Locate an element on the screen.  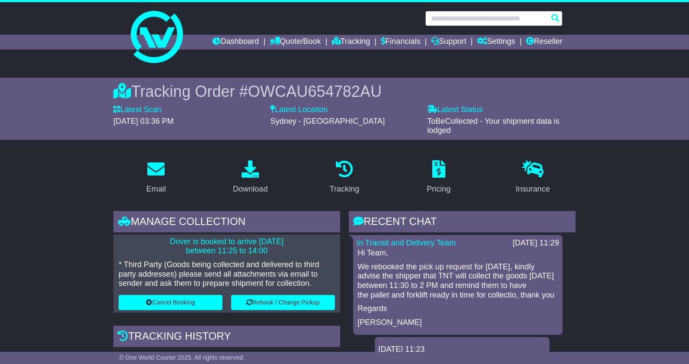
span: ToBeCollected - Your shipment data is lodged is located at coordinates (494, 126).